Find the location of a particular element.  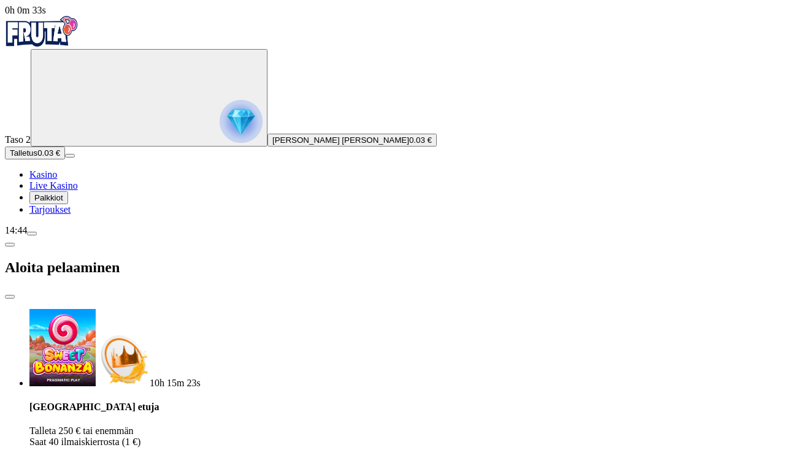

a: Live Kasino is located at coordinates (53, 185).